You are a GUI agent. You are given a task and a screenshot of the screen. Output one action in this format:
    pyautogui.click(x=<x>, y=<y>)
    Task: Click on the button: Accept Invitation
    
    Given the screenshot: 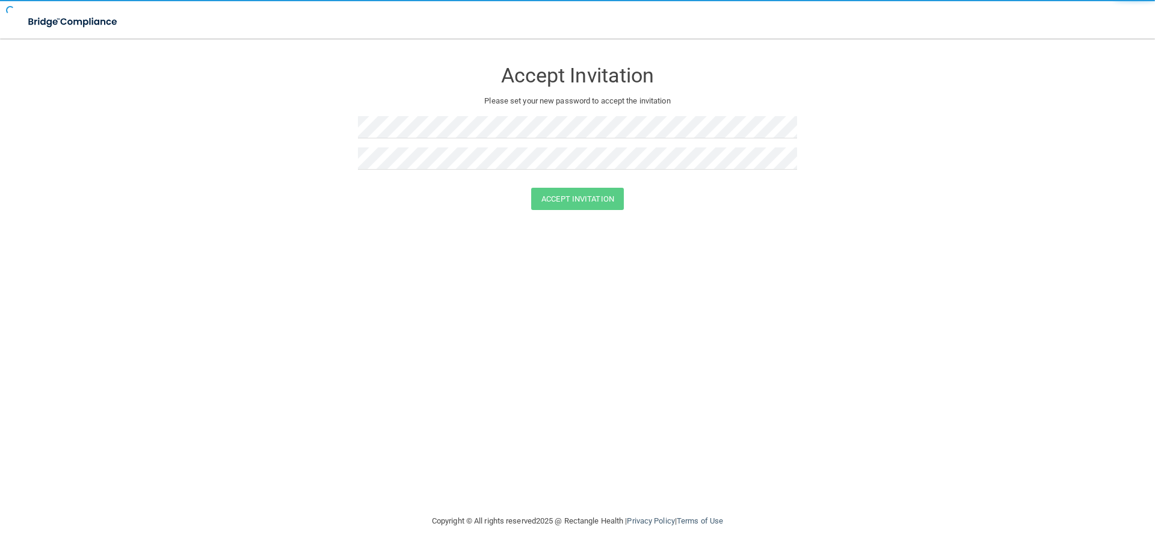 What is the action you would take?
    pyautogui.click(x=577, y=198)
    